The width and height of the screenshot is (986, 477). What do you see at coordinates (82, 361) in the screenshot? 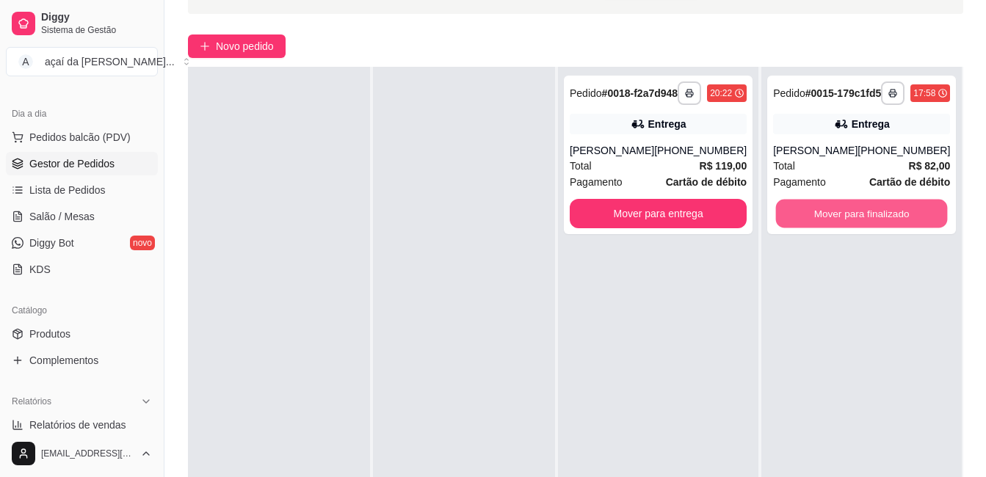
I see `a: Complementos` at bounding box center [82, 361].